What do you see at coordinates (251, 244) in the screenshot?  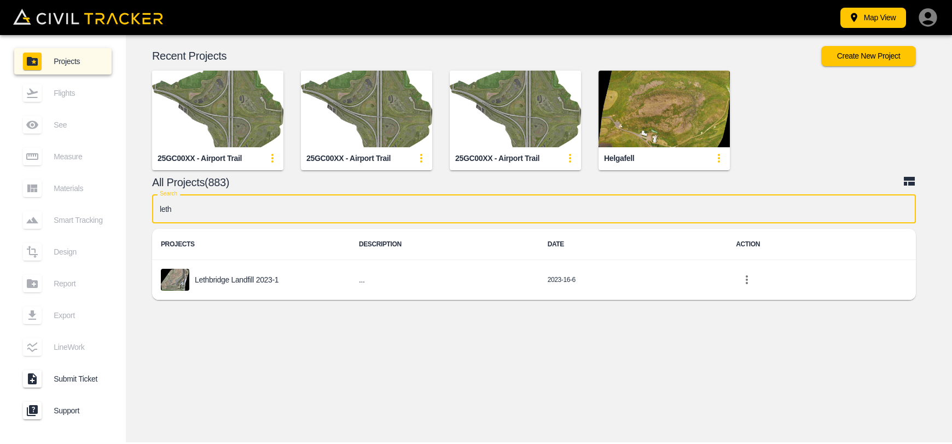 I see `th: PROJECTS` at bounding box center [251, 244].